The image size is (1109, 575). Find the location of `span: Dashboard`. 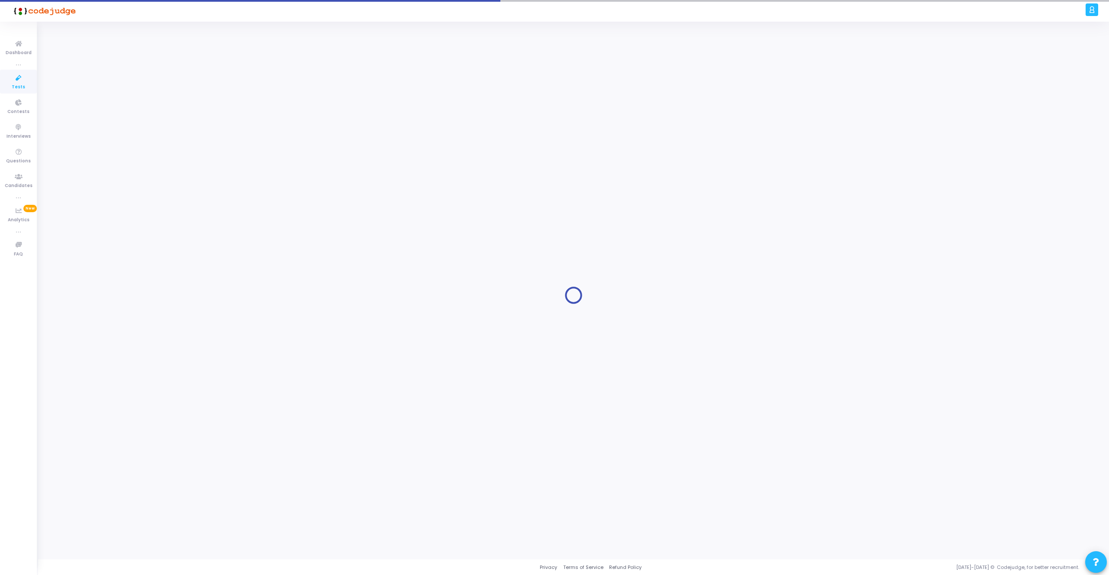

span: Dashboard is located at coordinates (19, 53).